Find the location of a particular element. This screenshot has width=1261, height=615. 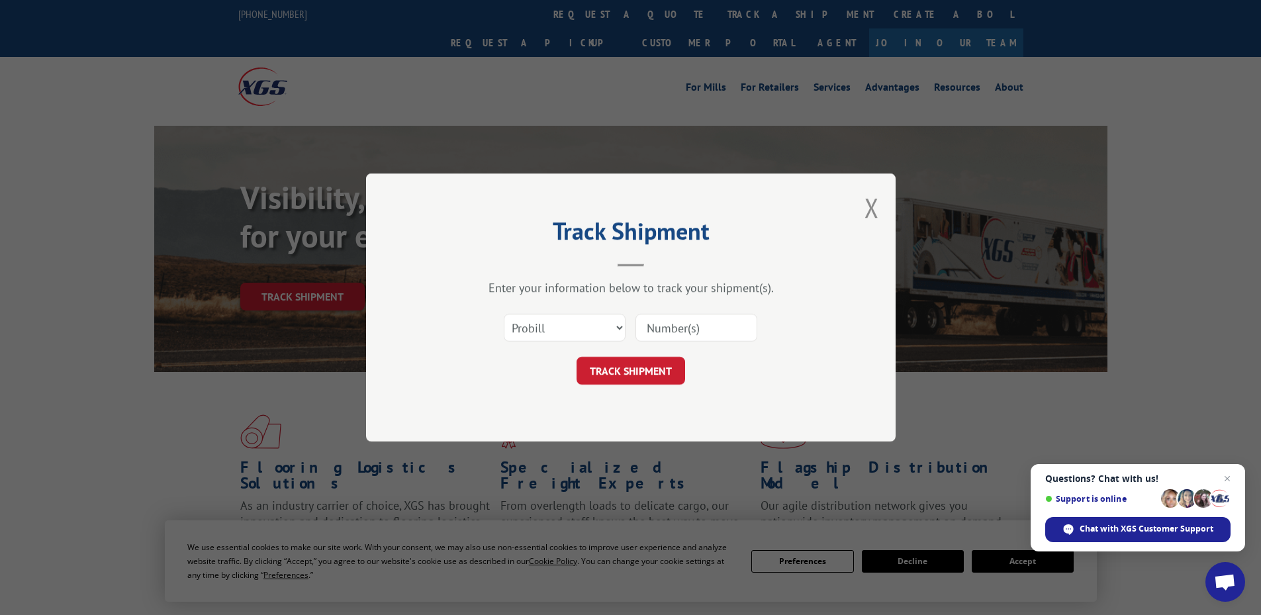

h2: Track Shipment is located at coordinates (631, 234).